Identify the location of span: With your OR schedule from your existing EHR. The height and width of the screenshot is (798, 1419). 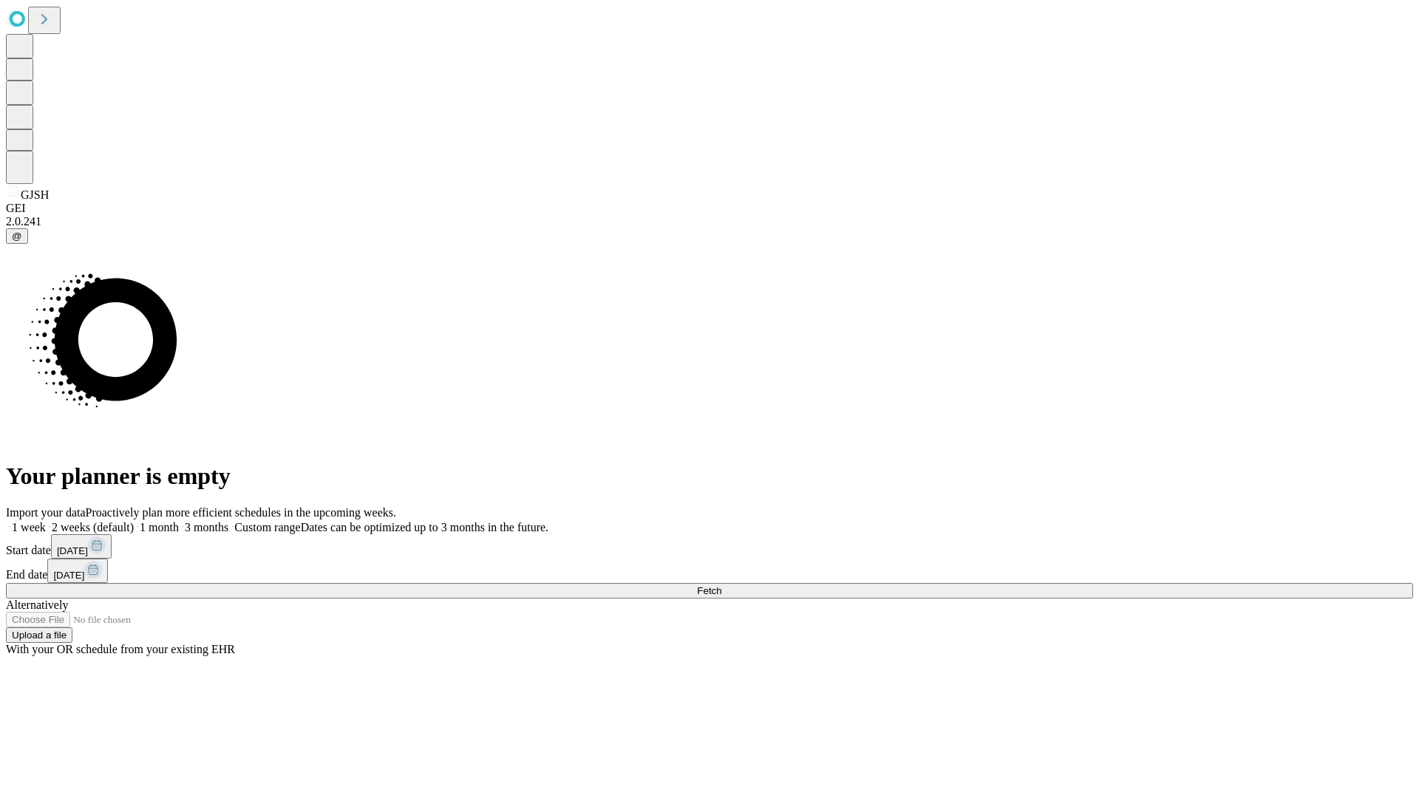
(121, 649).